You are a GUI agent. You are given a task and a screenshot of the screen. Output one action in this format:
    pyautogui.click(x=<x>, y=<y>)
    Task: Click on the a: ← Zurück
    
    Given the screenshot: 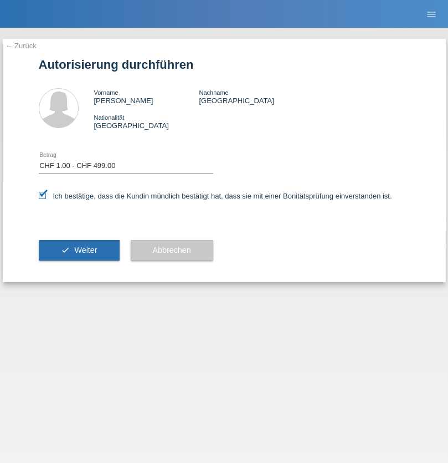 What is the action you would take?
    pyautogui.click(x=21, y=45)
    